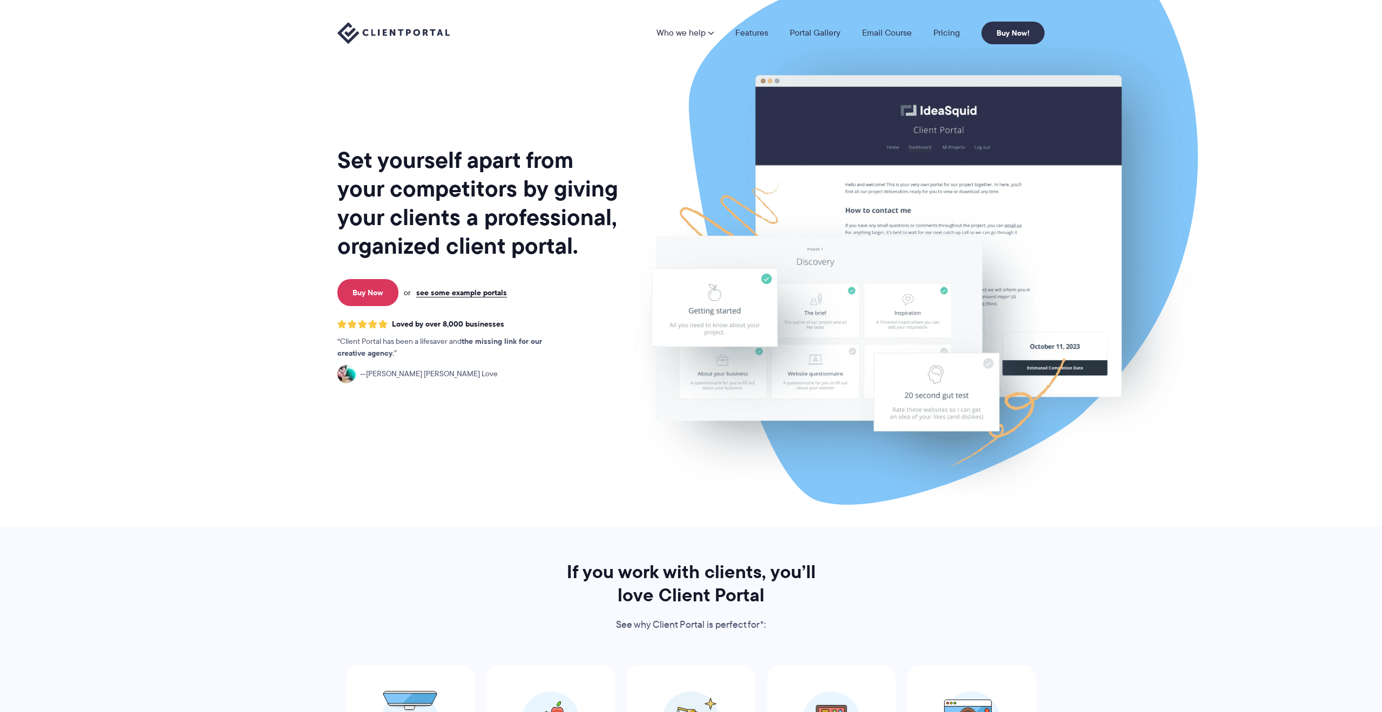  Describe the element at coordinates (462, 293) in the screenshot. I see `a: see some example portals` at that location.